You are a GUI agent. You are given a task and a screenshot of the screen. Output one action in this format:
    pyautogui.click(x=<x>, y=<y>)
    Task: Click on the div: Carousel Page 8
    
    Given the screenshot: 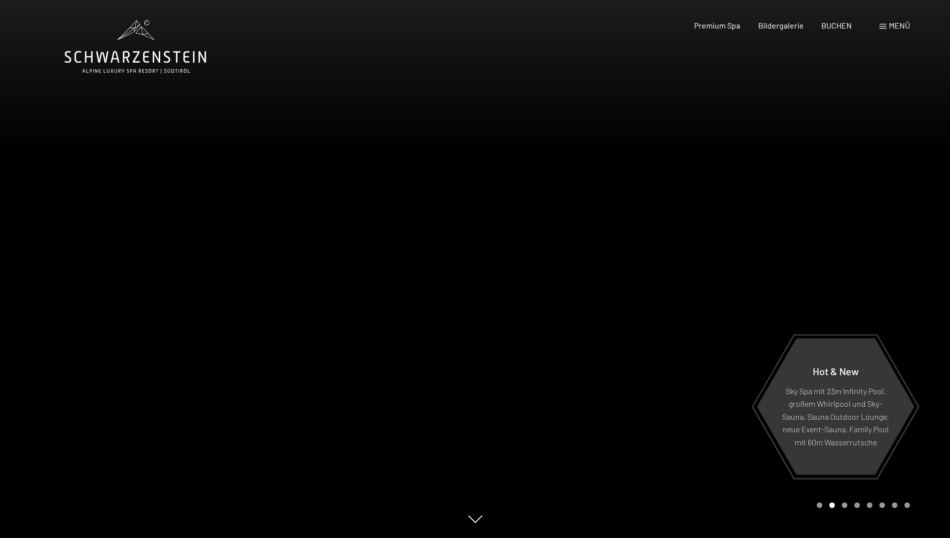 What is the action you would take?
    pyautogui.click(x=907, y=505)
    